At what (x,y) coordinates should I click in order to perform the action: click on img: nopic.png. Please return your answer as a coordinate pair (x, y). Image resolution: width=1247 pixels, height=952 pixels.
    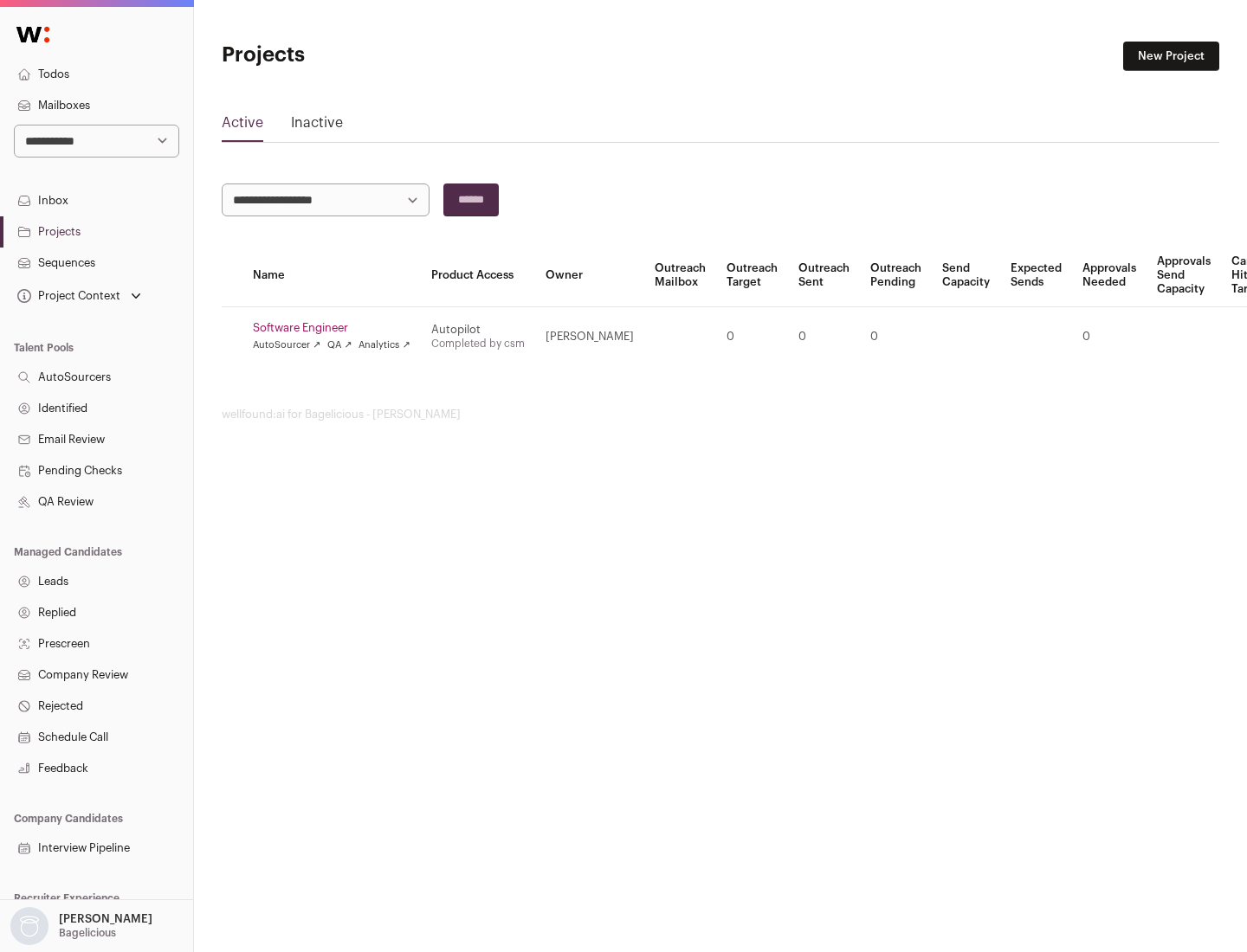
    Looking at the image, I should click on (30, 926).